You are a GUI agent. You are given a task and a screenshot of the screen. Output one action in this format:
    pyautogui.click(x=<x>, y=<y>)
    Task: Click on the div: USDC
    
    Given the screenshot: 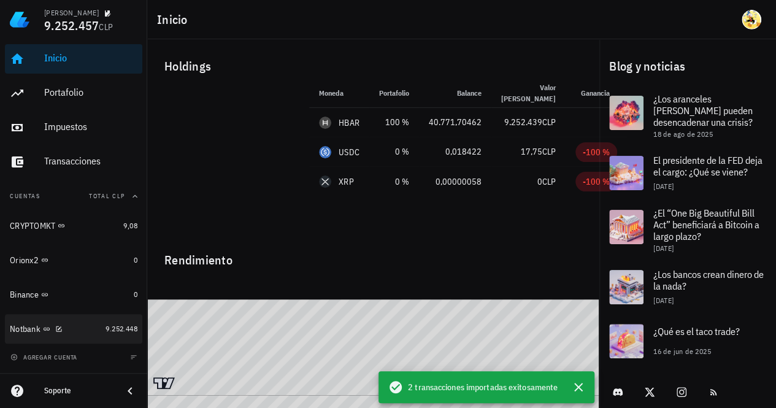 What is the action you would take?
    pyautogui.click(x=349, y=152)
    